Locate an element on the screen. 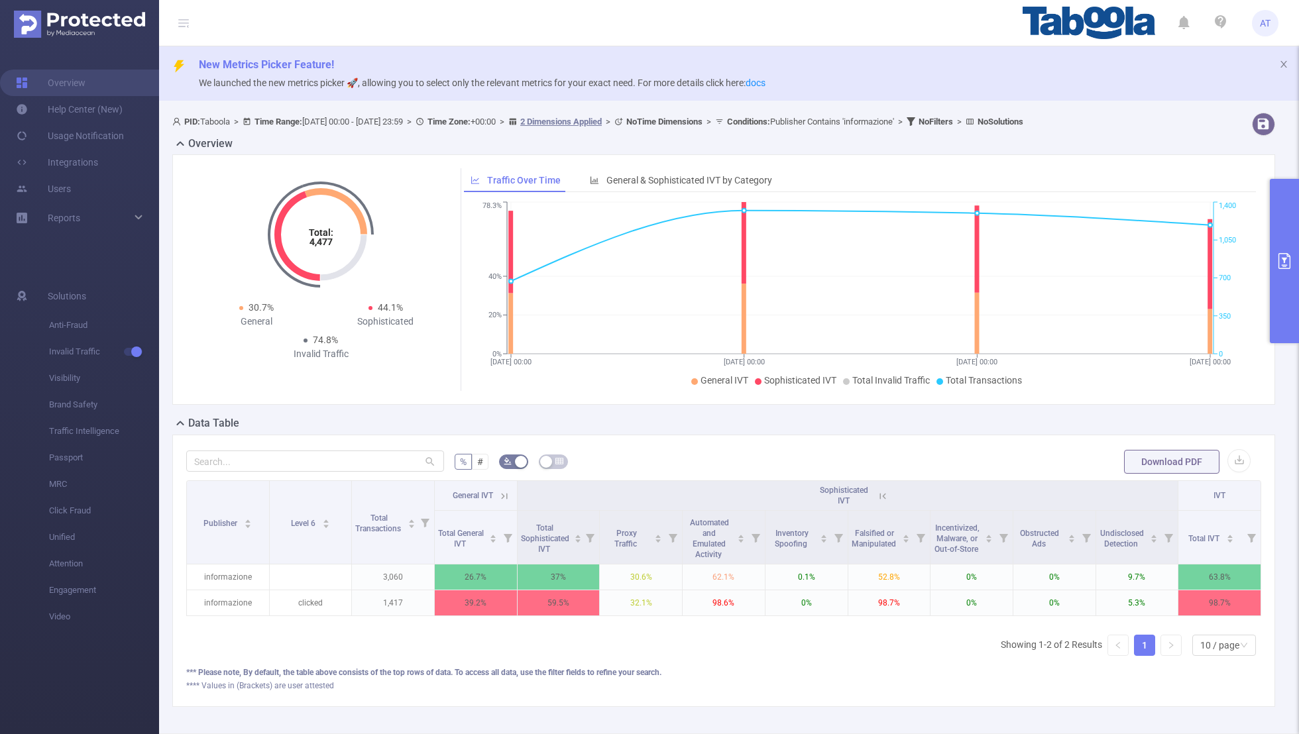 The width and height of the screenshot is (1299, 734). a: Help Center (New) is located at coordinates (69, 109).